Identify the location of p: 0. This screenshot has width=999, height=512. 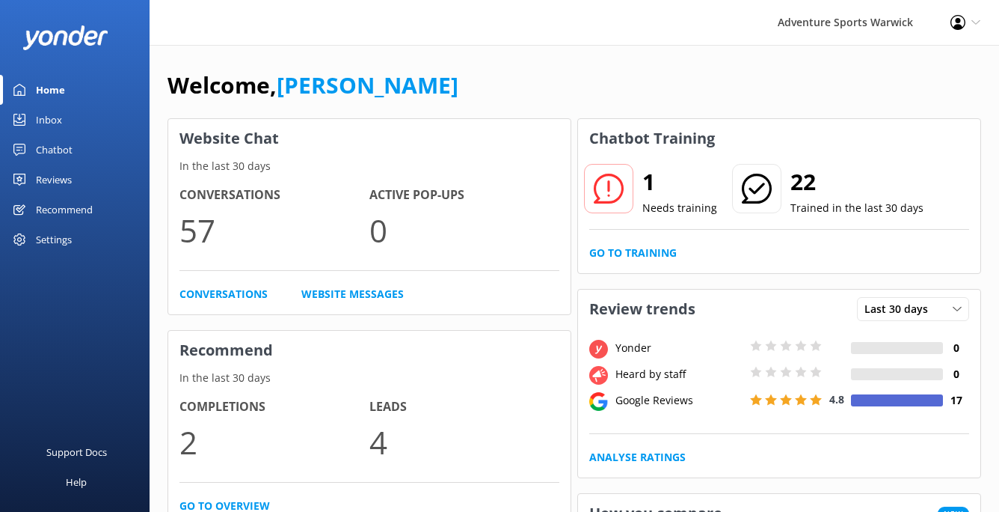
(465, 230).